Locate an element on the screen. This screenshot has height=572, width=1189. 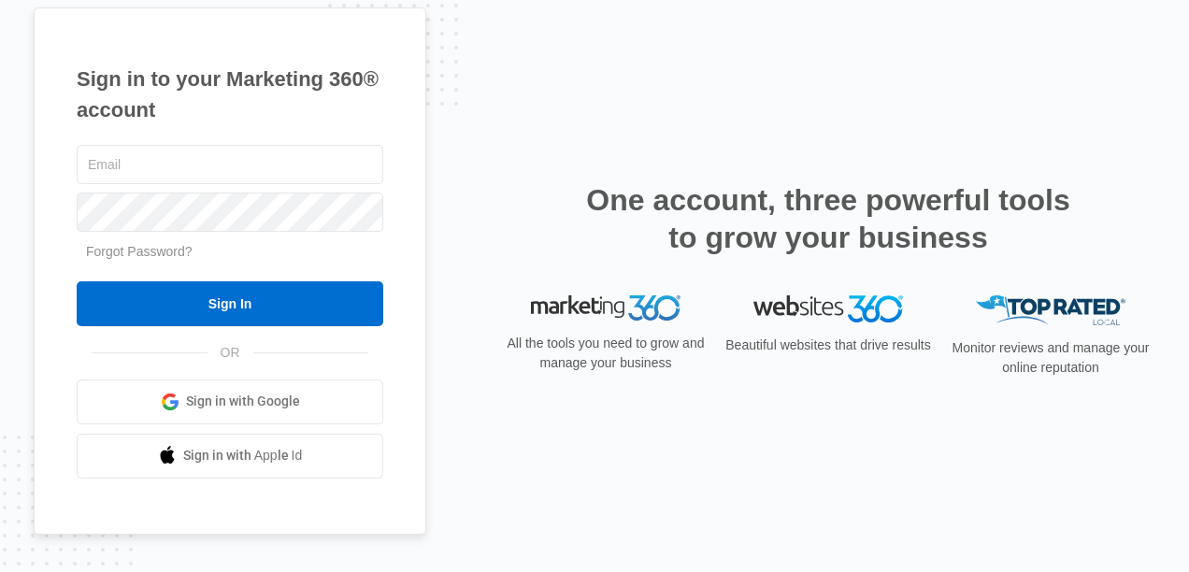
a: Forgot Password? is located at coordinates (139, 251).